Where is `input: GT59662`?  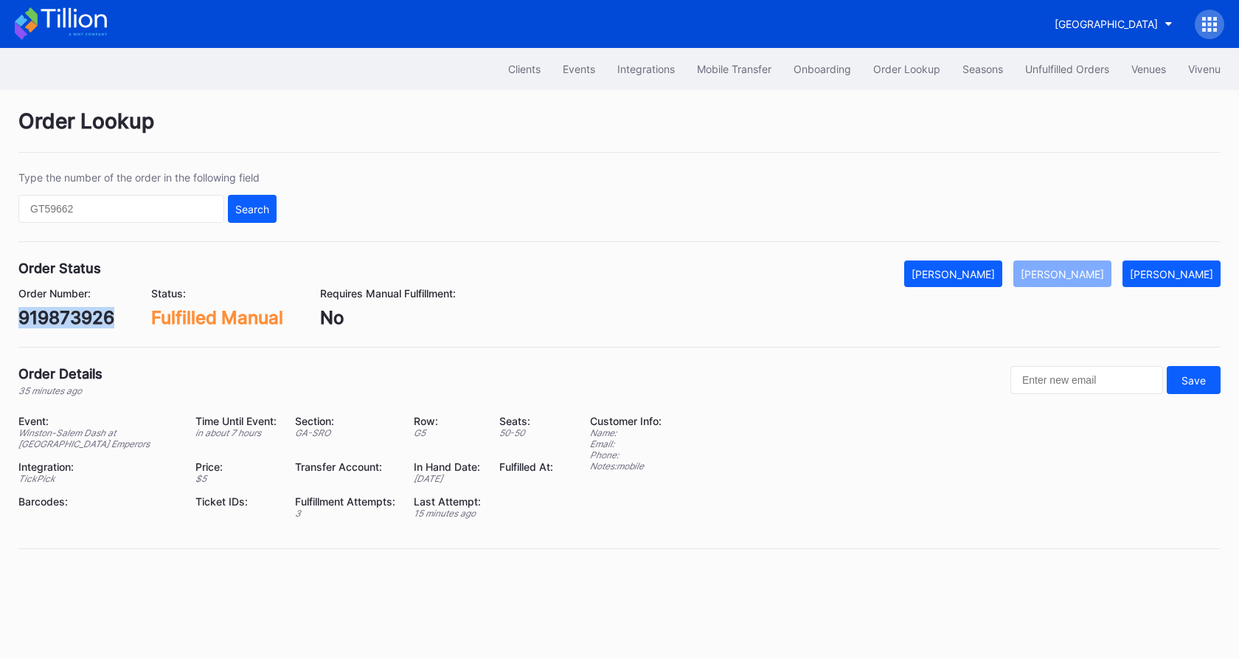 input: GT59662 is located at coordinates (121, 209).